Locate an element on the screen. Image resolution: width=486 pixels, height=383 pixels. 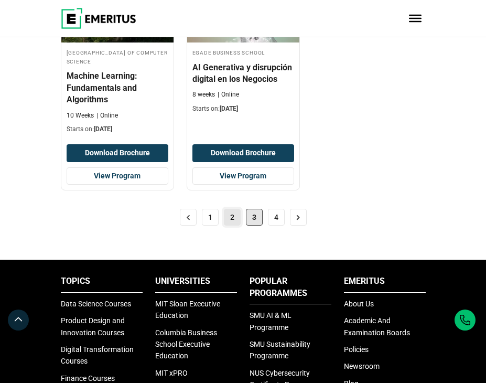
a: Academic And Examination Boards is located at coordinates (377, 326).